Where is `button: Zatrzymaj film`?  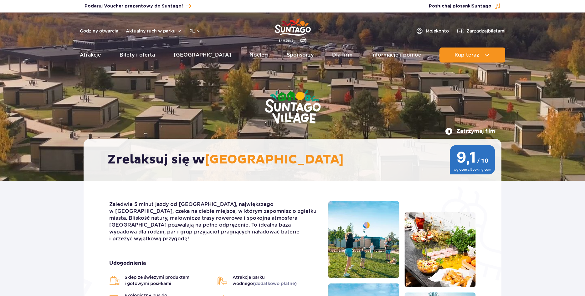
button: Zatrzymaj film is located at coordinates (470, 131).